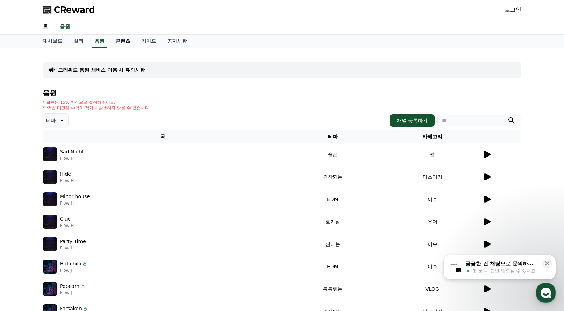  I want to click on p: 크리워드 음원 서비스 이용 시 유의사항, so click(101, 70).